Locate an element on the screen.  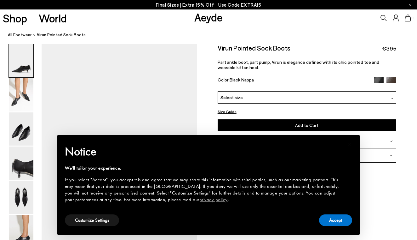
a: 0 is located at coordinates (408, 18).